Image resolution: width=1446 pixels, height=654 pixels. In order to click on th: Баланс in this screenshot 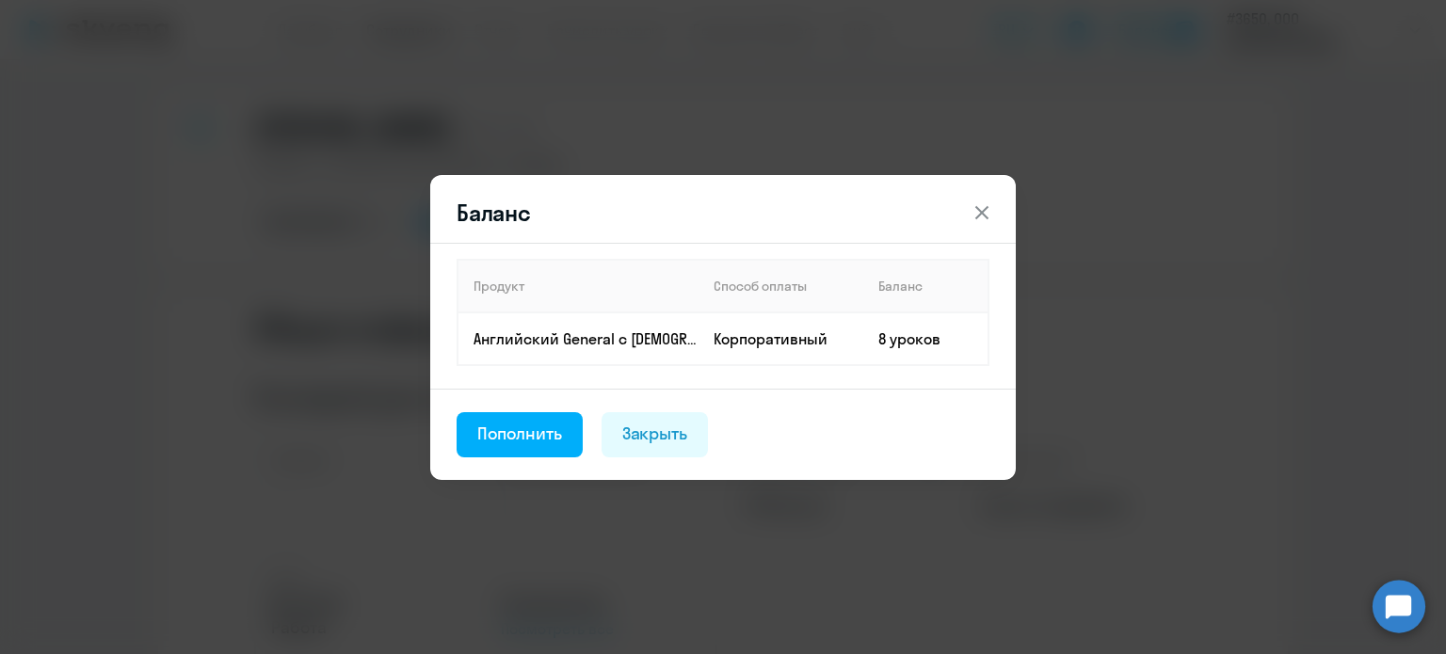, I will do `click(926, 286)`.